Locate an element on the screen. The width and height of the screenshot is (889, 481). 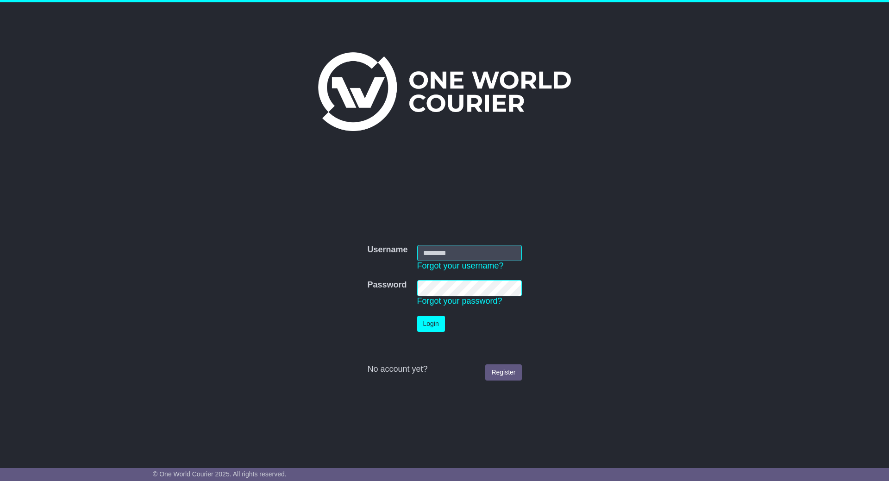
a: Forgot your username? is located at coordinates (460, 266).